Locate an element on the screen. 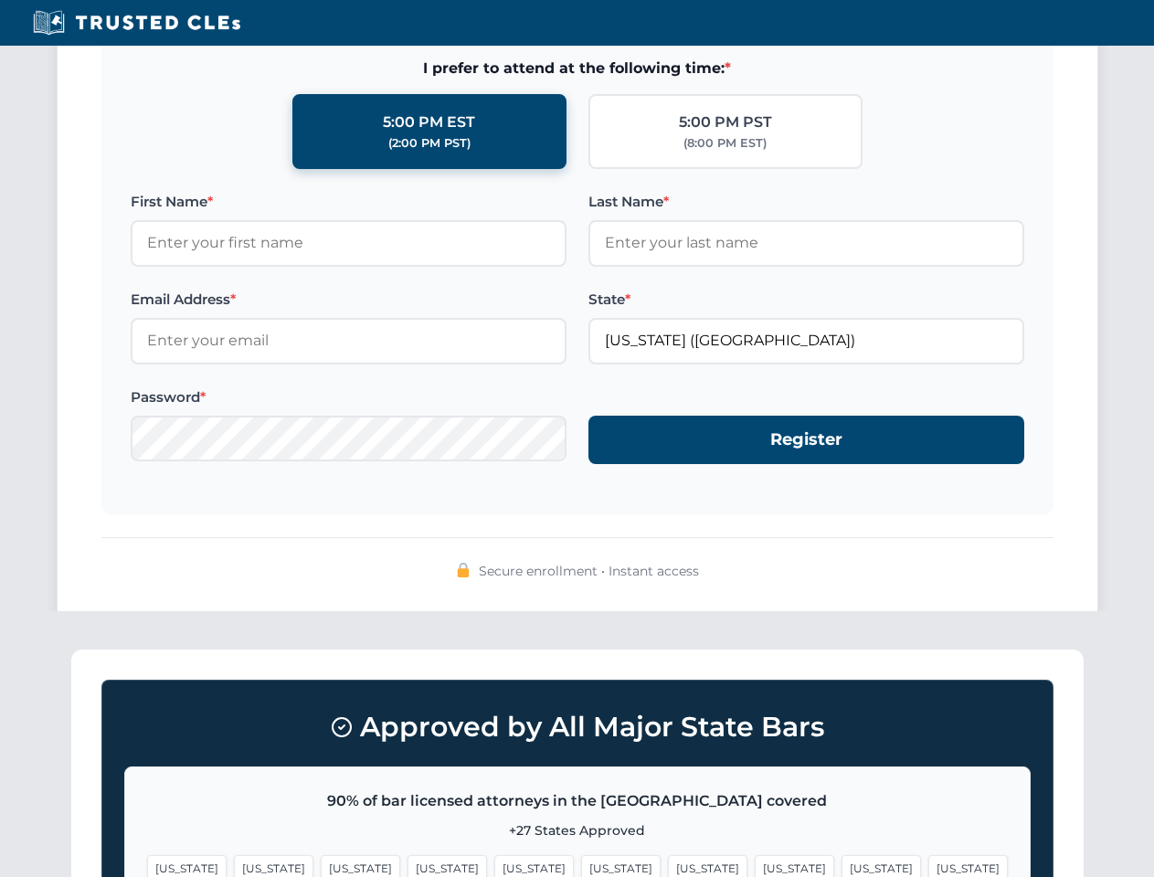  h3: Approved by All Major State Bars is located at coordinates (578, 727).